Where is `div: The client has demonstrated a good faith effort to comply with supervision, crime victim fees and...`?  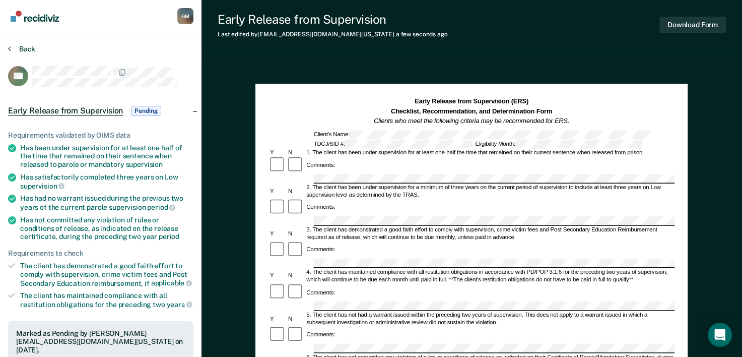 div: The client has demonstrated a good faith effort to comply with supervision, crime victim fees and... is located at coordinates (107, 274).